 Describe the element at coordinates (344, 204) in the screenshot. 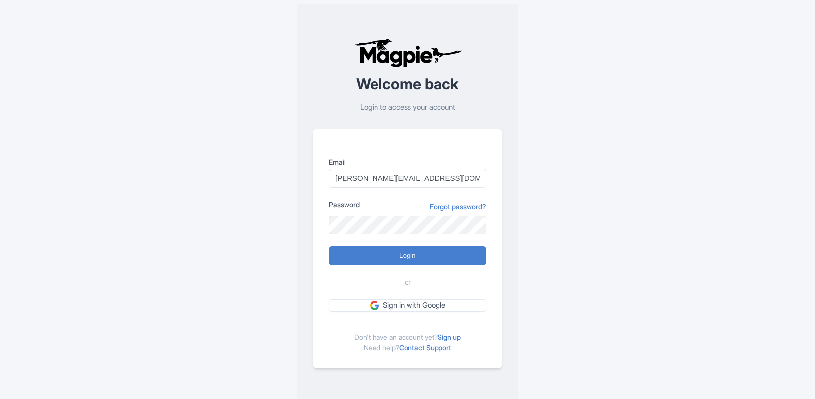

I see `label: Password` at that location.